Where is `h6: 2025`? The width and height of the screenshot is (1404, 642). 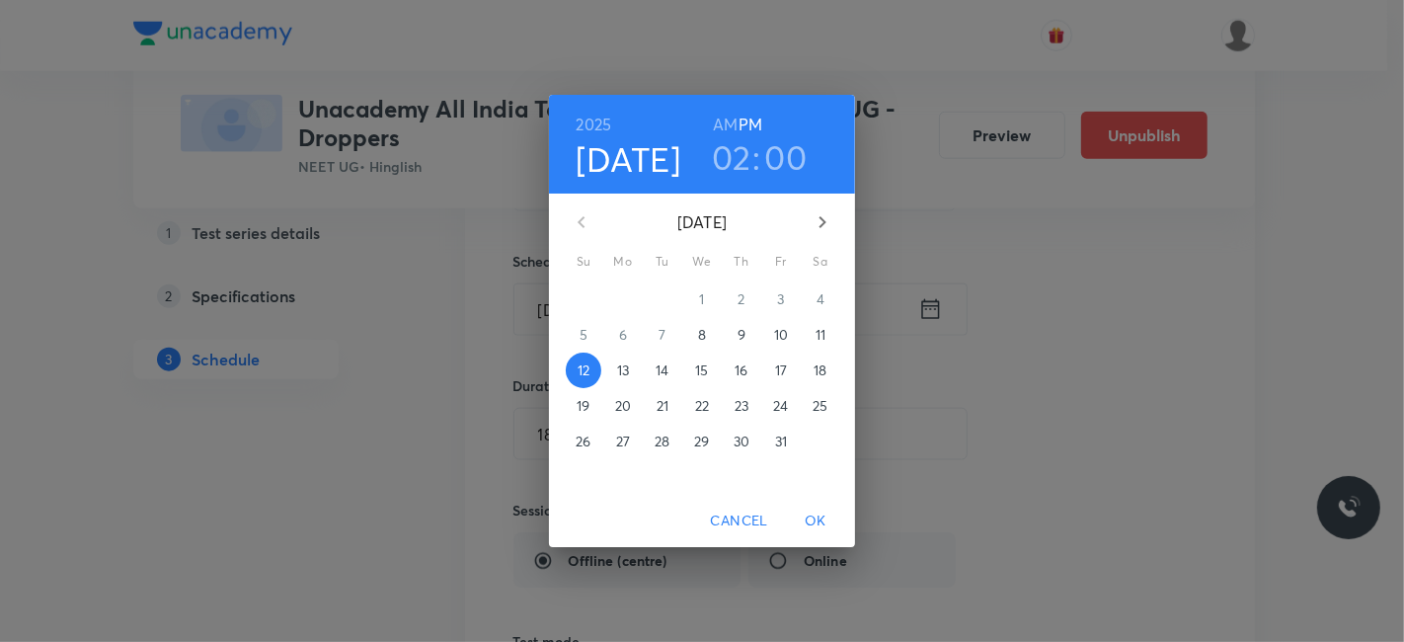
h6: 2025 is located at coordinates (594, 124).